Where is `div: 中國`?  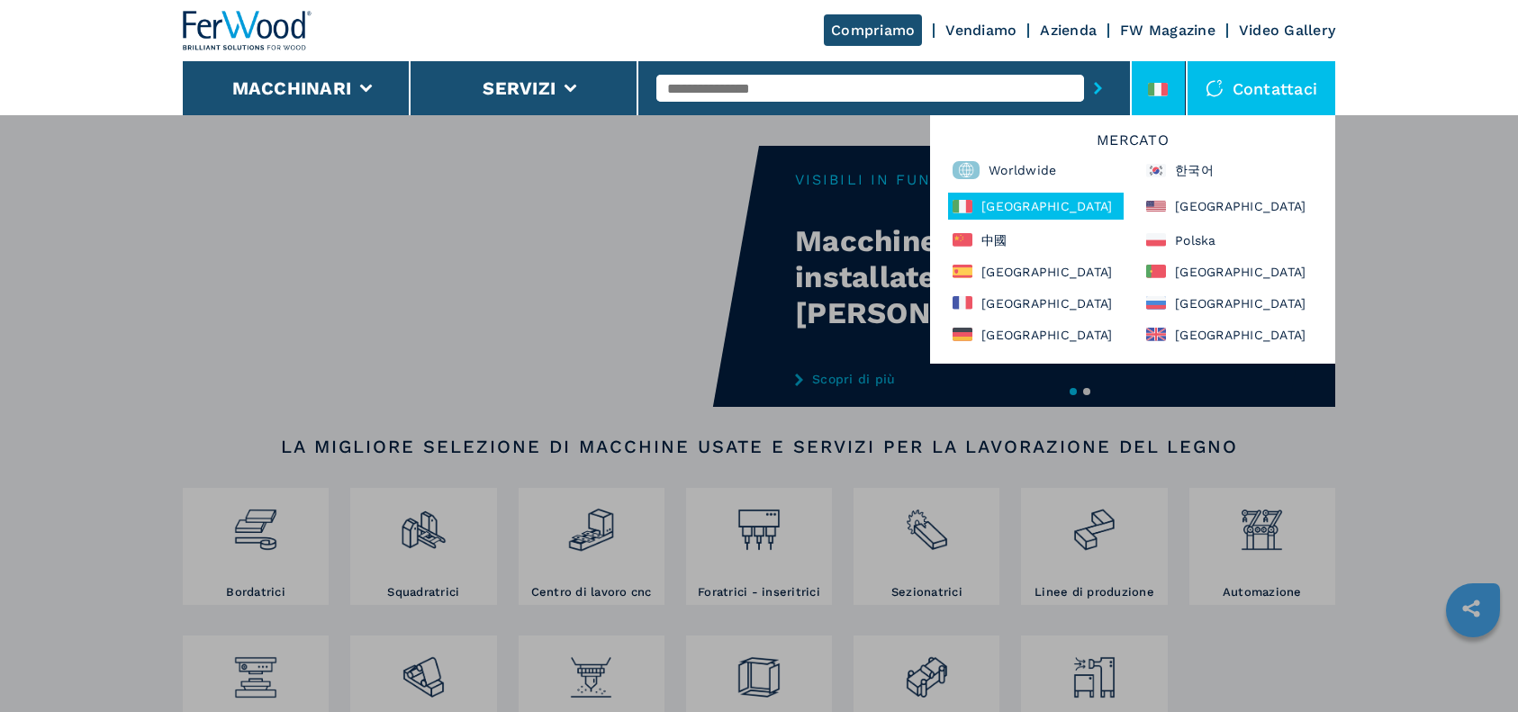 div: 中國 is located at coordinates (1035, 240).